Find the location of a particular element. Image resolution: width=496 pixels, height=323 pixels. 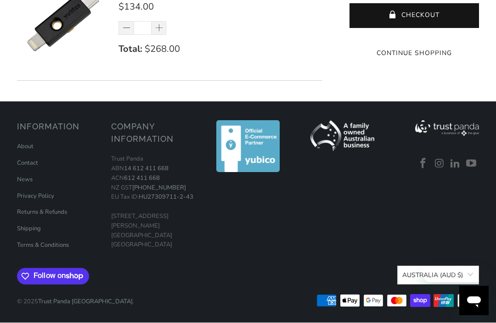

a: Privacy Policy is located at coordinates (35, 197).